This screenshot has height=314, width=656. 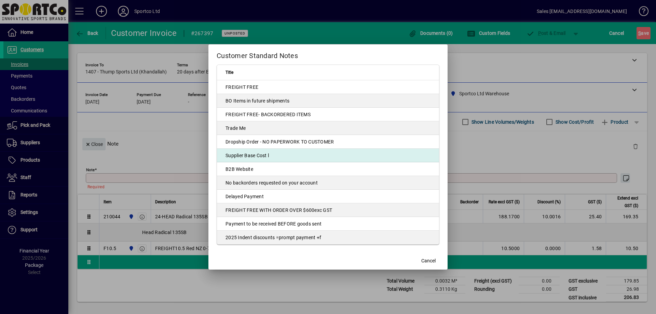 What do you see at coordinates (429, 261) in the screenshot?
I see `span: Cancel` at bounding box center [429, 261].